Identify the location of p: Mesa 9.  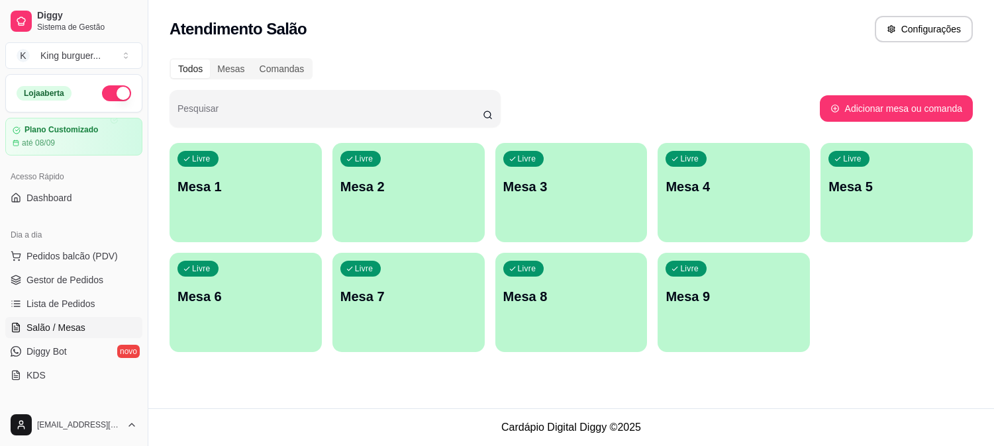
(734, 297).